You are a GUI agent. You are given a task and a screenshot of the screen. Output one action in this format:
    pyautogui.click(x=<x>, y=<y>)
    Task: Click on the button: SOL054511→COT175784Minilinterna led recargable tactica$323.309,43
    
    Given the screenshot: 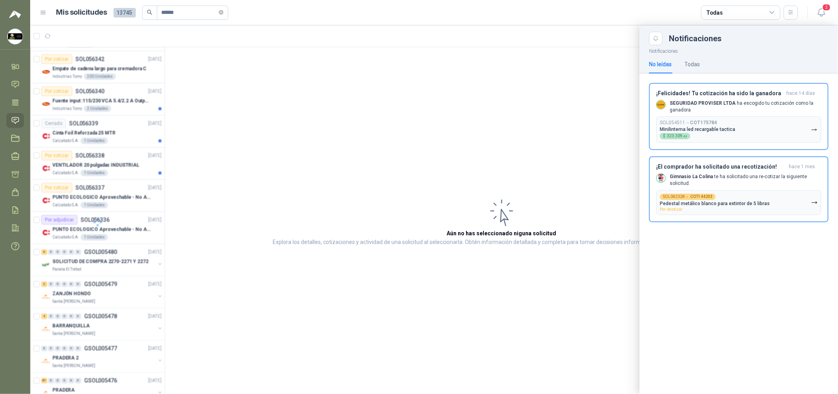 What is the action you would take?
    pyautogui.click(x=739, y=129)
    